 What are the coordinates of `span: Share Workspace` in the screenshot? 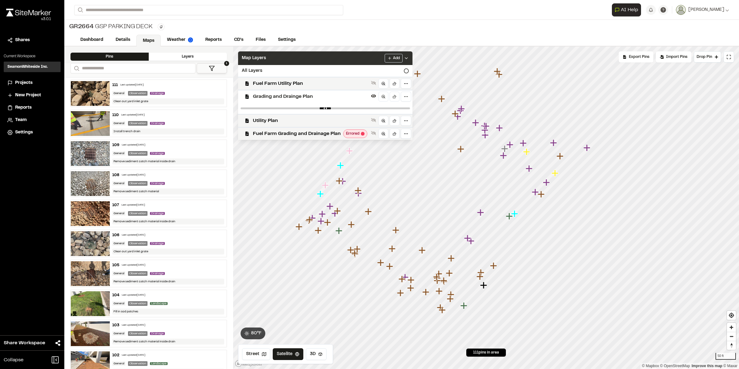 It's located at (24, 343).